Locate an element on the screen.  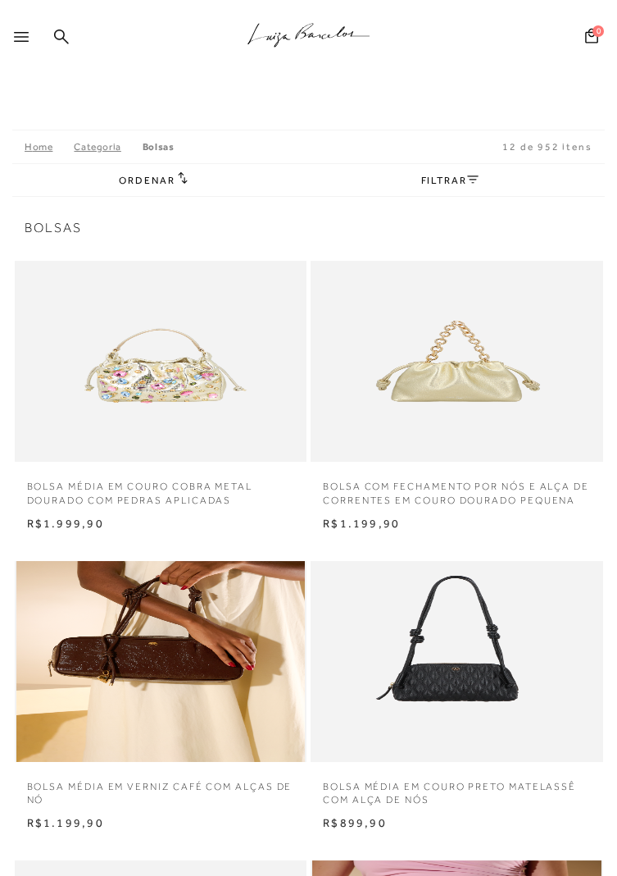
img: BOLSA MÉDIA EM COURO PRETO MATELASSÊ COM ALÇA DE NÓS is located at coordinates (457, 661).